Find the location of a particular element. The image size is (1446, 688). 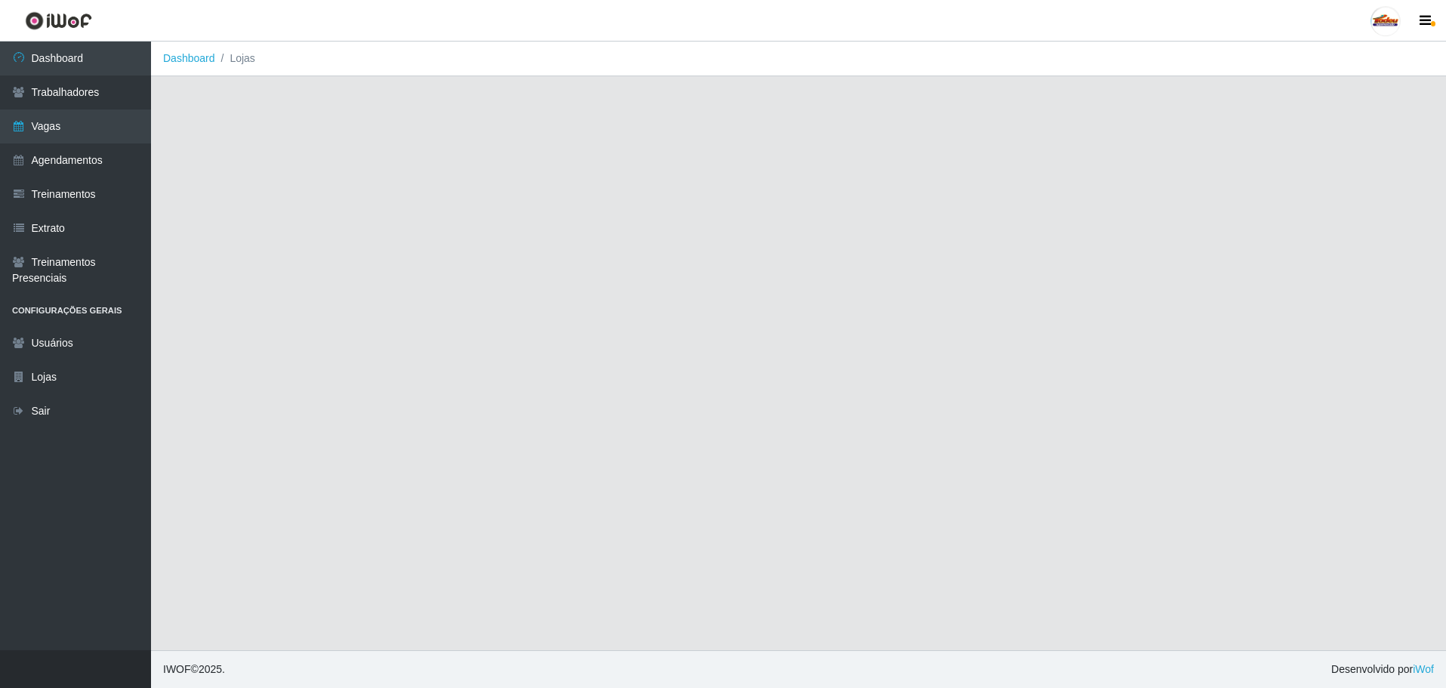

nav: breadcrumb is located at coordinates (798, 59).